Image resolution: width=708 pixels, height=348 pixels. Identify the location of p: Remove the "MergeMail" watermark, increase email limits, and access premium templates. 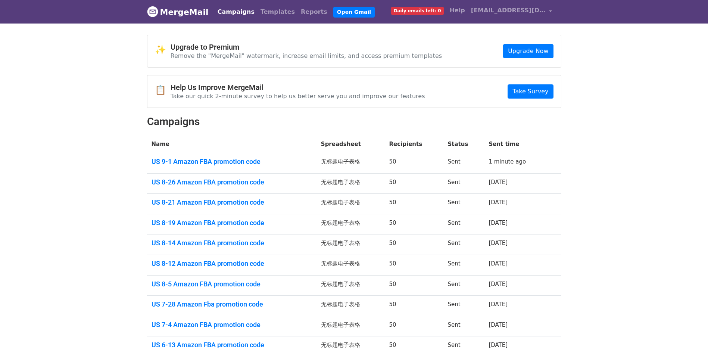
(306, 56).